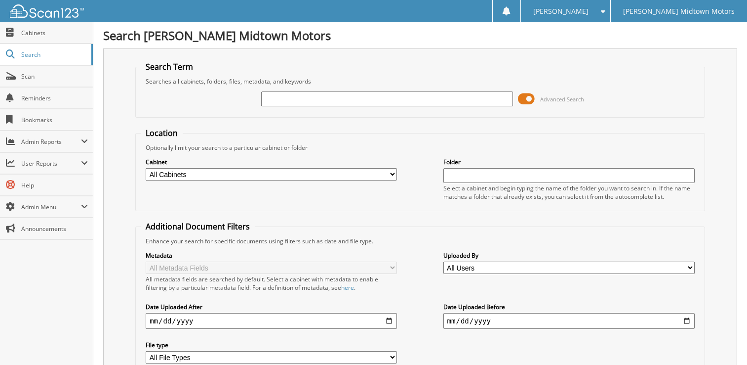 The image size is (747, 365). I want to click on span: Scan, so click(54, 76).